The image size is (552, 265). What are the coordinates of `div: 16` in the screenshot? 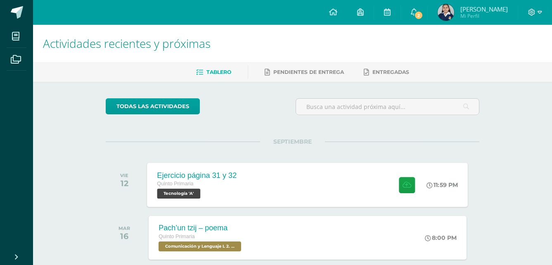 It's located at (124, 236).